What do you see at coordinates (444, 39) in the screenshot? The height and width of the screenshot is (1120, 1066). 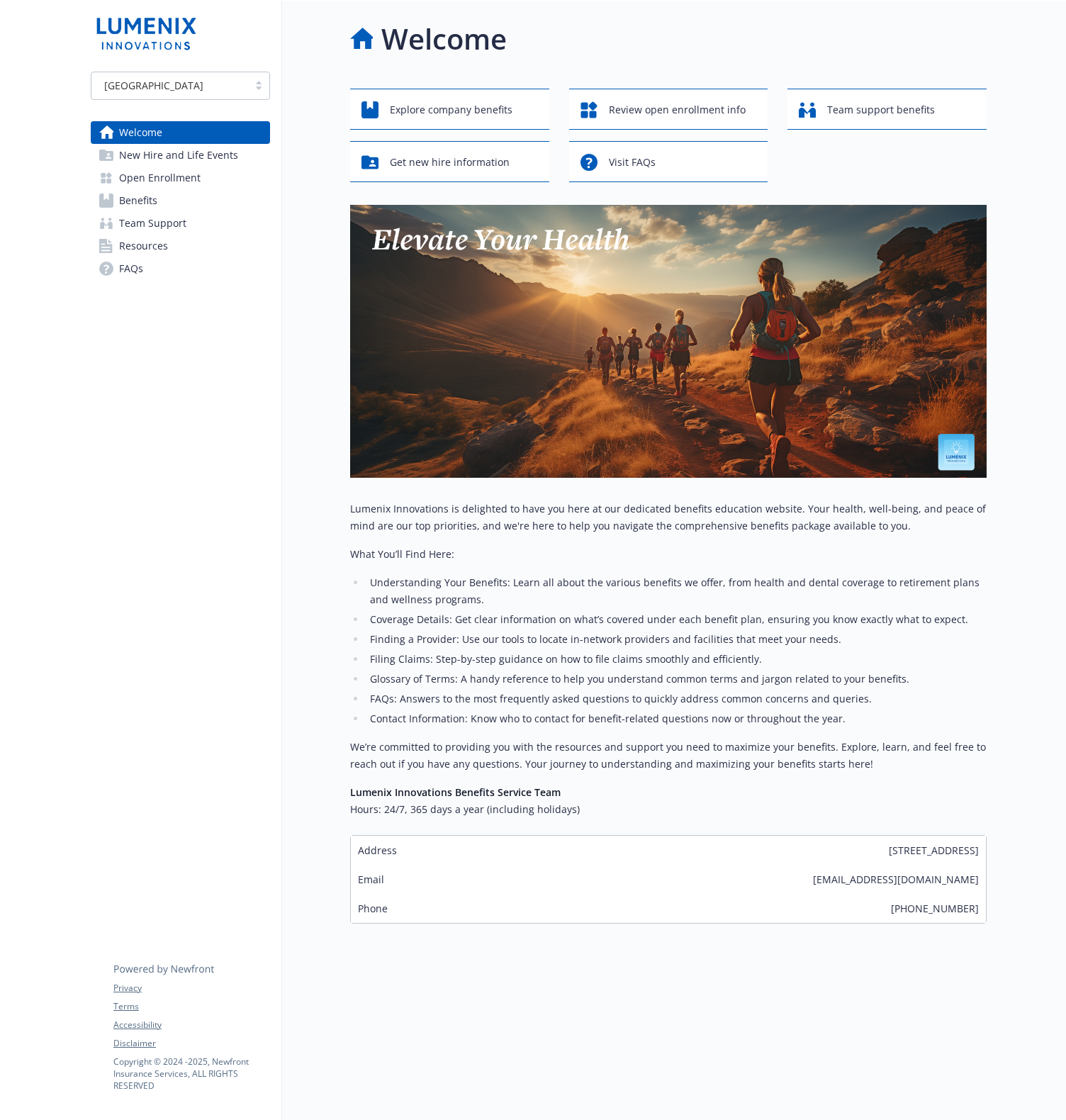 I see `h1: Welcome` at bounding box center [444, 39].